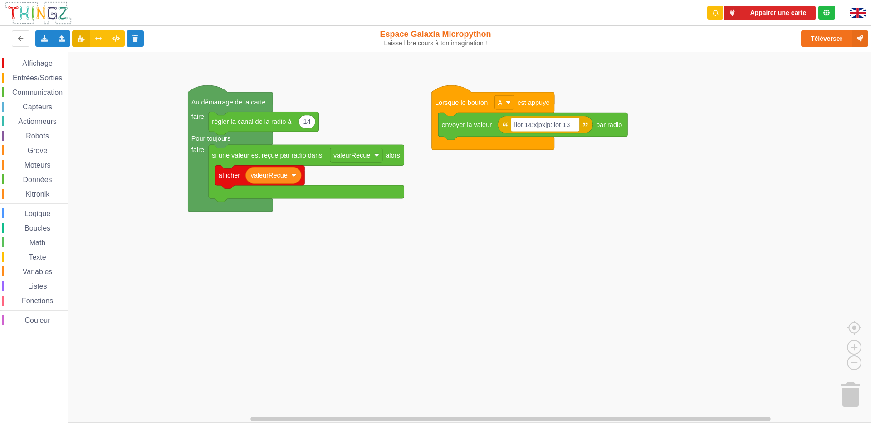 The image size is (871, 429). Describe the element at coordinates (37, 228) in the screenshot. I see `span: Boucles` at that location.